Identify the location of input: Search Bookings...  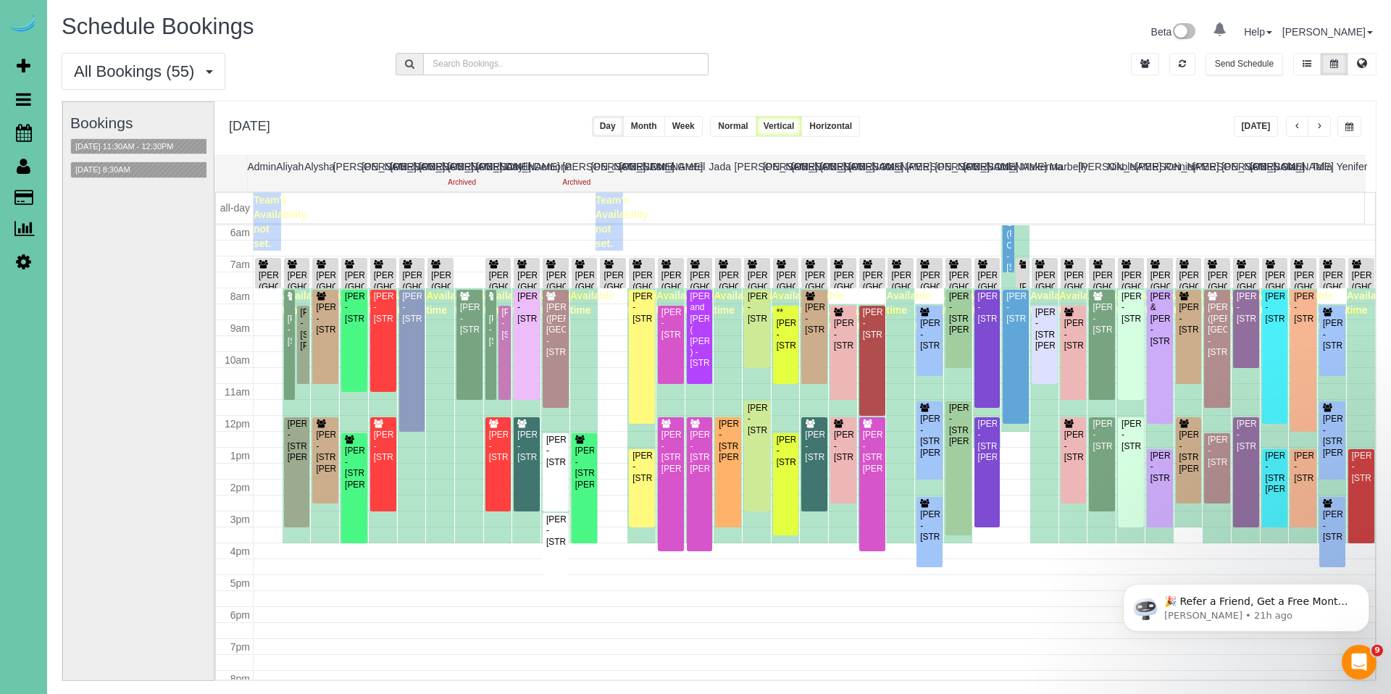
(565, 64).